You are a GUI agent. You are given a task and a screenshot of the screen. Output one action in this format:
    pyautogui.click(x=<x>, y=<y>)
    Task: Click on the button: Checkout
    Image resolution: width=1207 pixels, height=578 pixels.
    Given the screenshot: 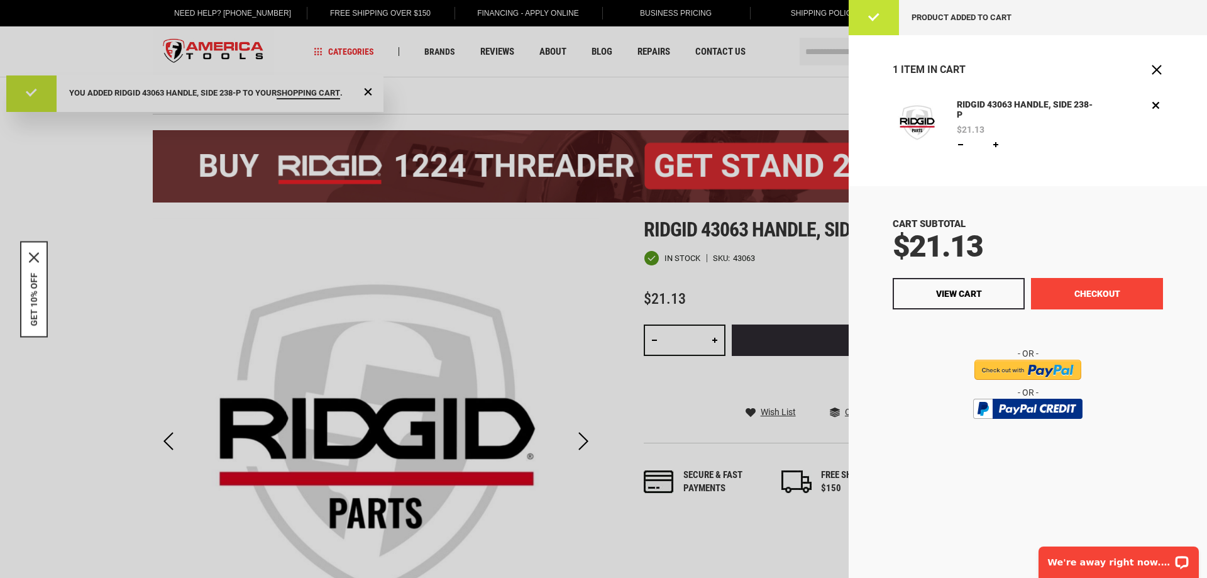 What is the action you would take?
    pyautogui.click(x=1097, y=294)
    